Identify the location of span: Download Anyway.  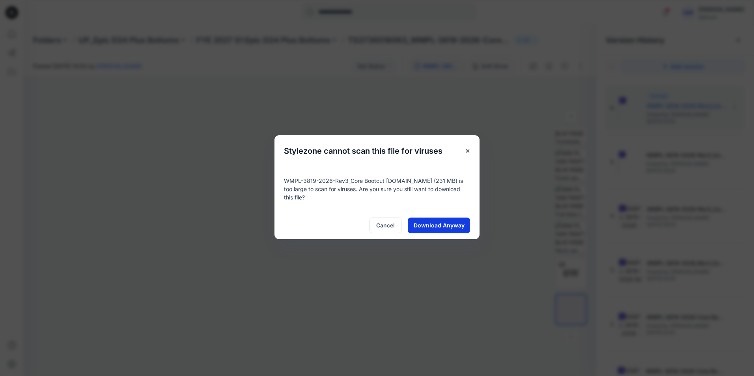
(439, 225).